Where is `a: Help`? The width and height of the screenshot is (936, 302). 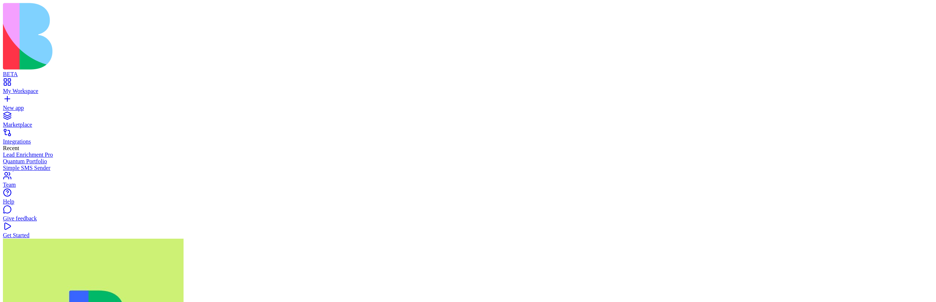
a: Help is located at coordinates (468, 198).